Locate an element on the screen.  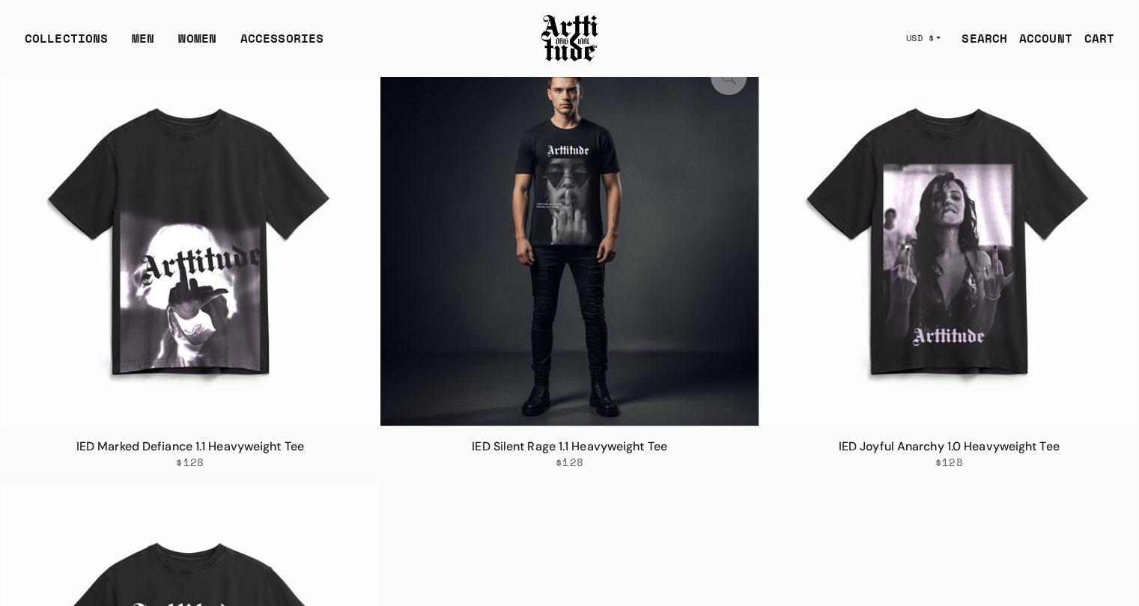
a: IED Joyful Anarchy 1.0 Heavyweight TeeIED Joyful Anarchy 1.0 Heavyweight Tee is located at coordinates (949, 237).